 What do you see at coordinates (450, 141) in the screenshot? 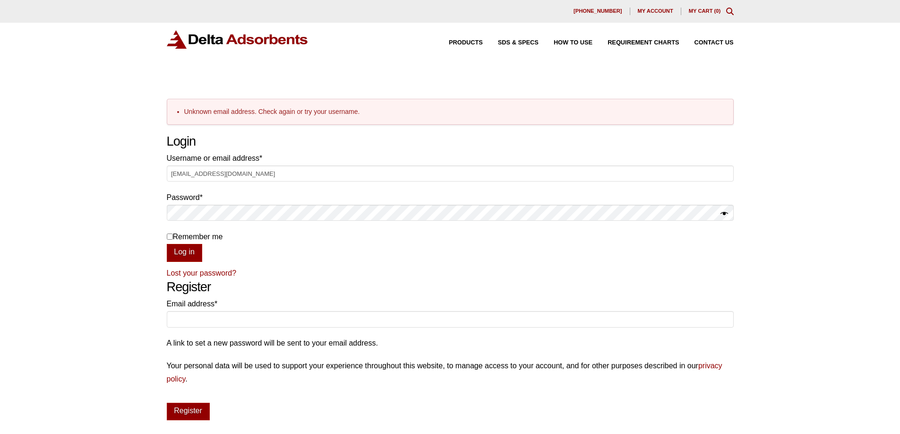
I see `h2: Login` at bounding box center [450, 141].